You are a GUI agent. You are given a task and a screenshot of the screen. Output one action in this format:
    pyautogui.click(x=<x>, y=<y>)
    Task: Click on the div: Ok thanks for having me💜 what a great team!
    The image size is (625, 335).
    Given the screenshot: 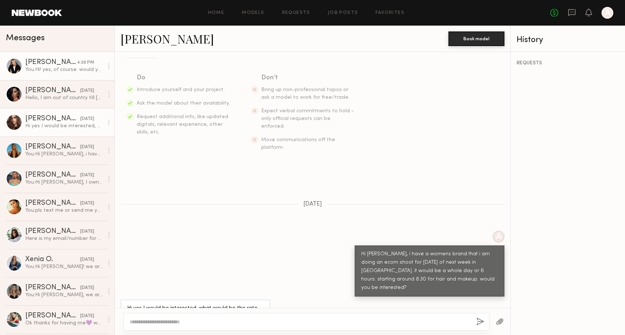 What is the action you would take?
    pyautogui.click(x=64, y=323)
    